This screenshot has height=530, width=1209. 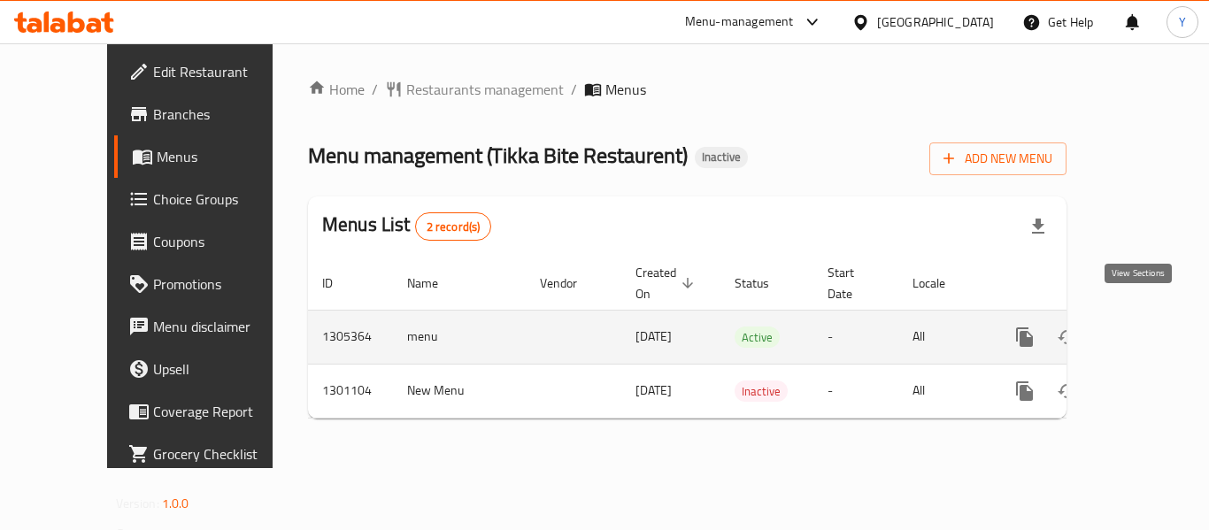 I want to click on div: Total records count, so click(x=453, y=227).